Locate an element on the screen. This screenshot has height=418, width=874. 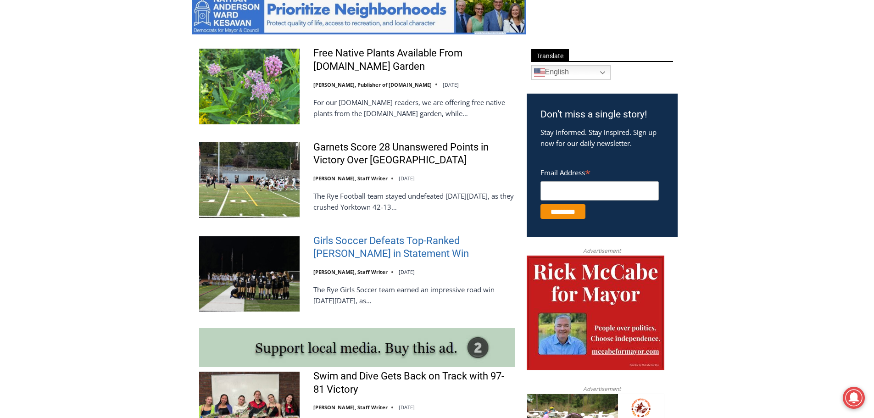
p: Stay informed. Stay inspired. Sign up now for our daily newsletter. is located at coordinates (602, 138).